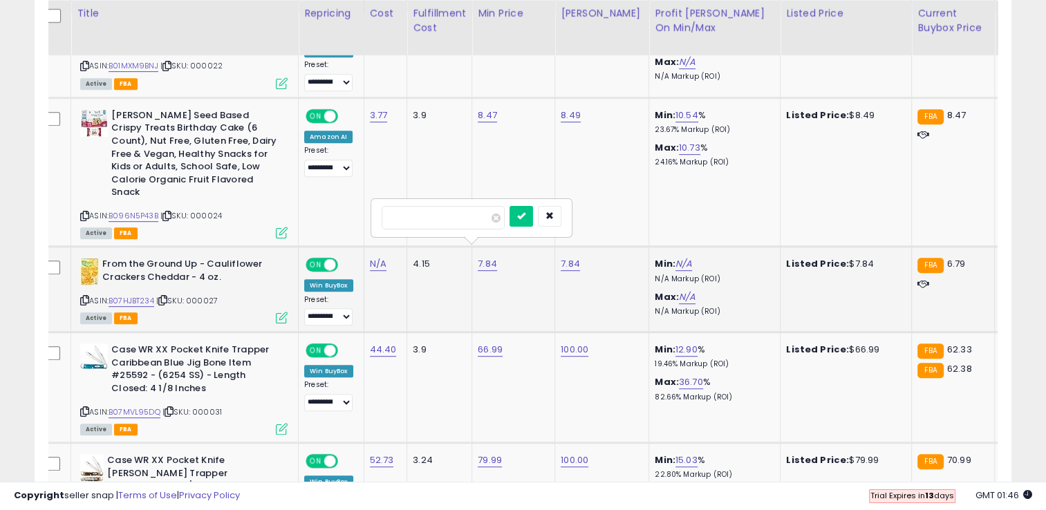  What do you see at coordinates (571, 116) in the screenshot?
I see `a: 8.49` at bounding box center [571, 116].